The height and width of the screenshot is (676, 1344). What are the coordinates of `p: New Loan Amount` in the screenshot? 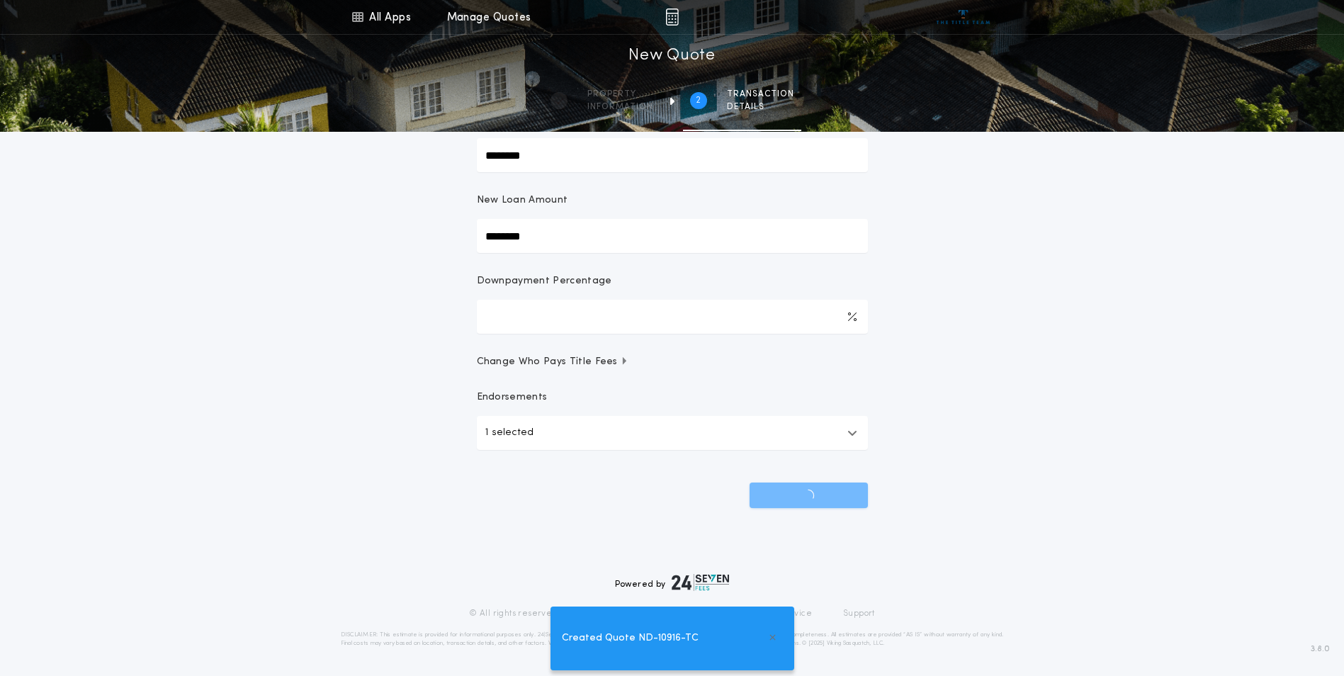 It's located at (522, 201).